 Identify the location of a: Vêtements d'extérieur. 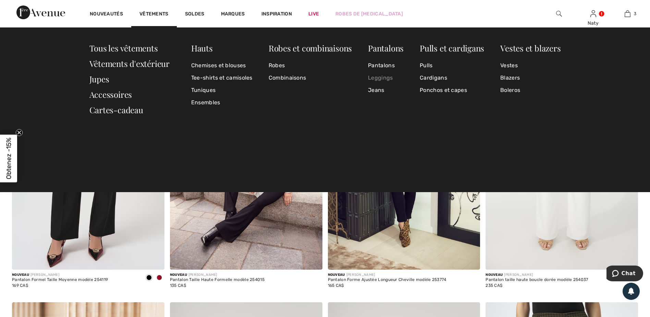
(130, 63).